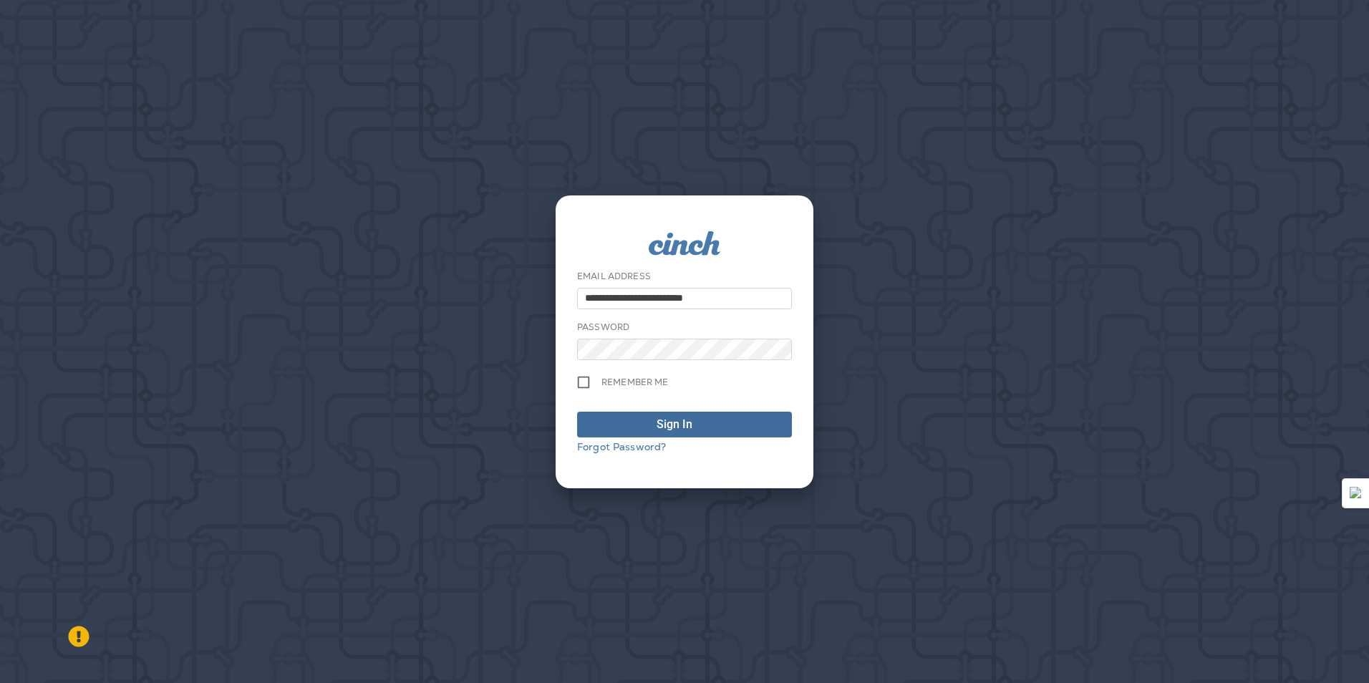  What do you see at coordinates (635, 382) in the screenshot?
I see `span: Remember me` at bounding box center [635, 382].